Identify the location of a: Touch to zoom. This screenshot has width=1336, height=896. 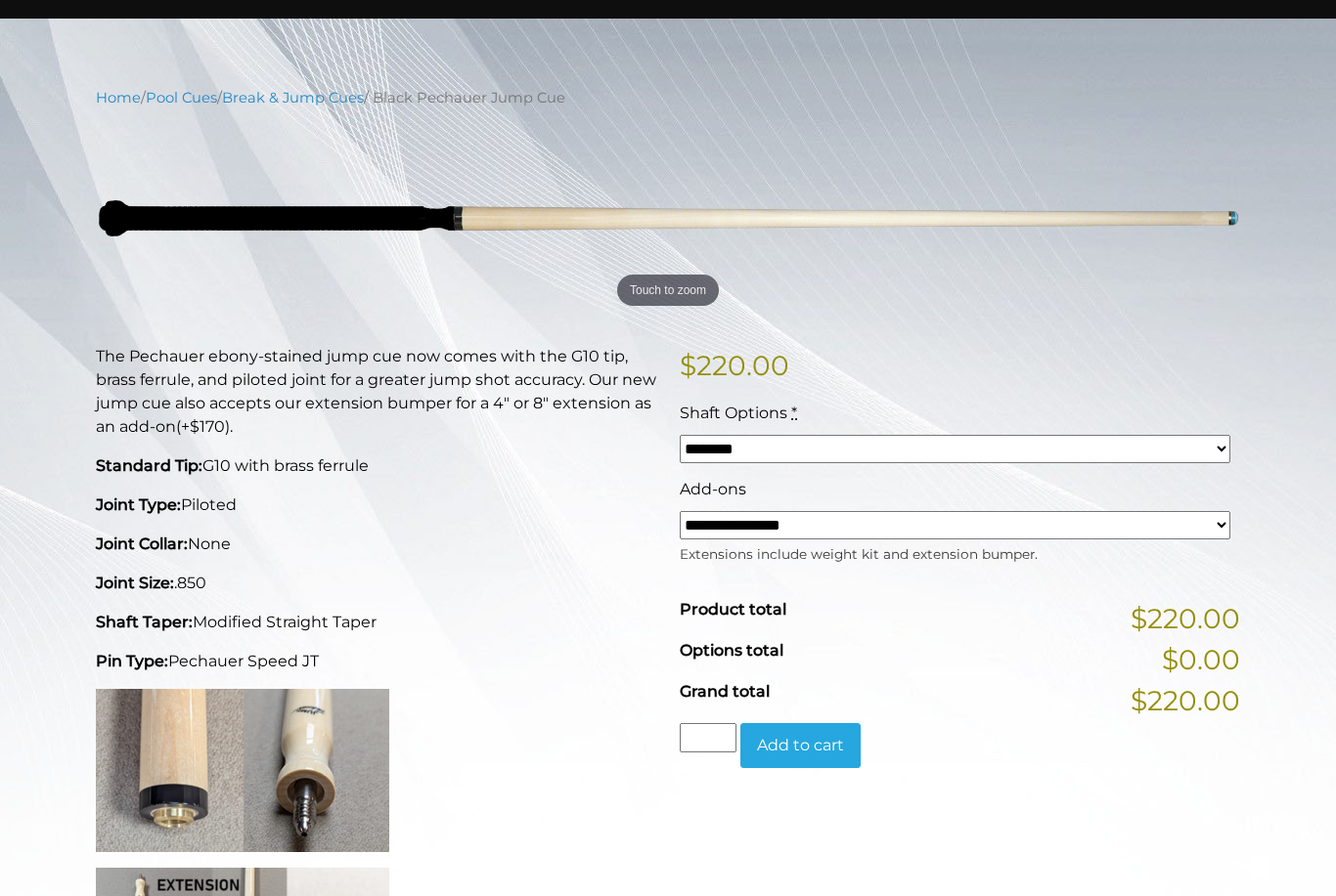
(668, 218).